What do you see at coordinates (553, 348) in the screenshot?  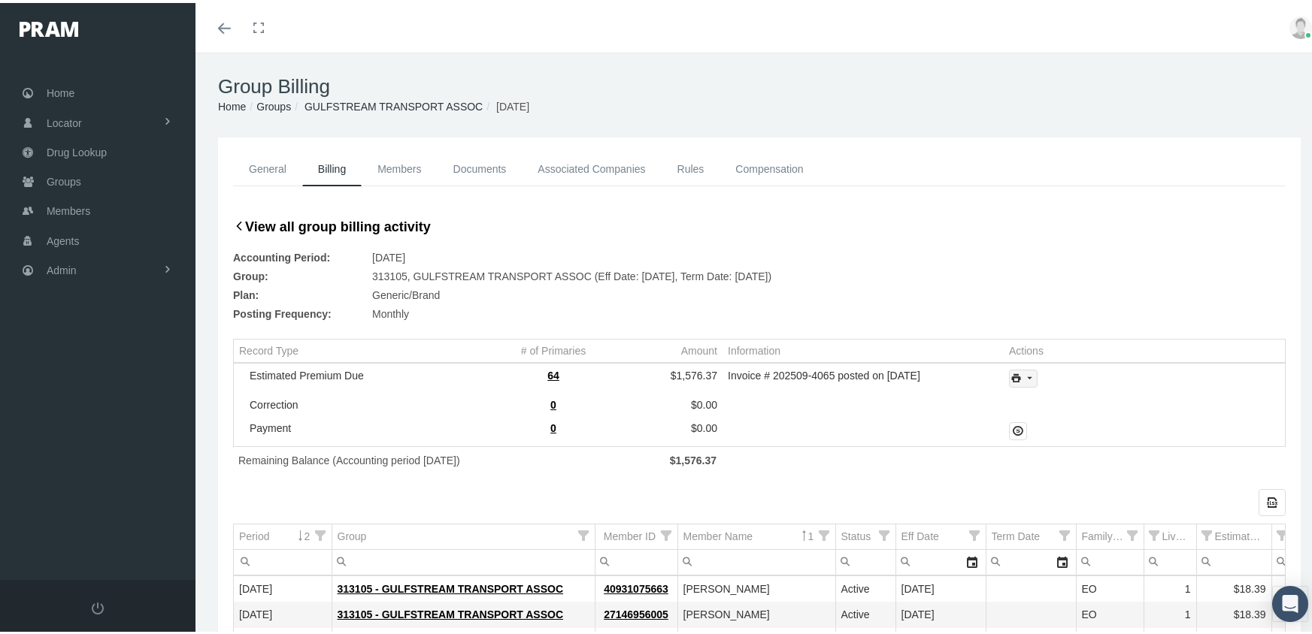 I see `td: Column # of Primaries` at bounding box center [553, 348].